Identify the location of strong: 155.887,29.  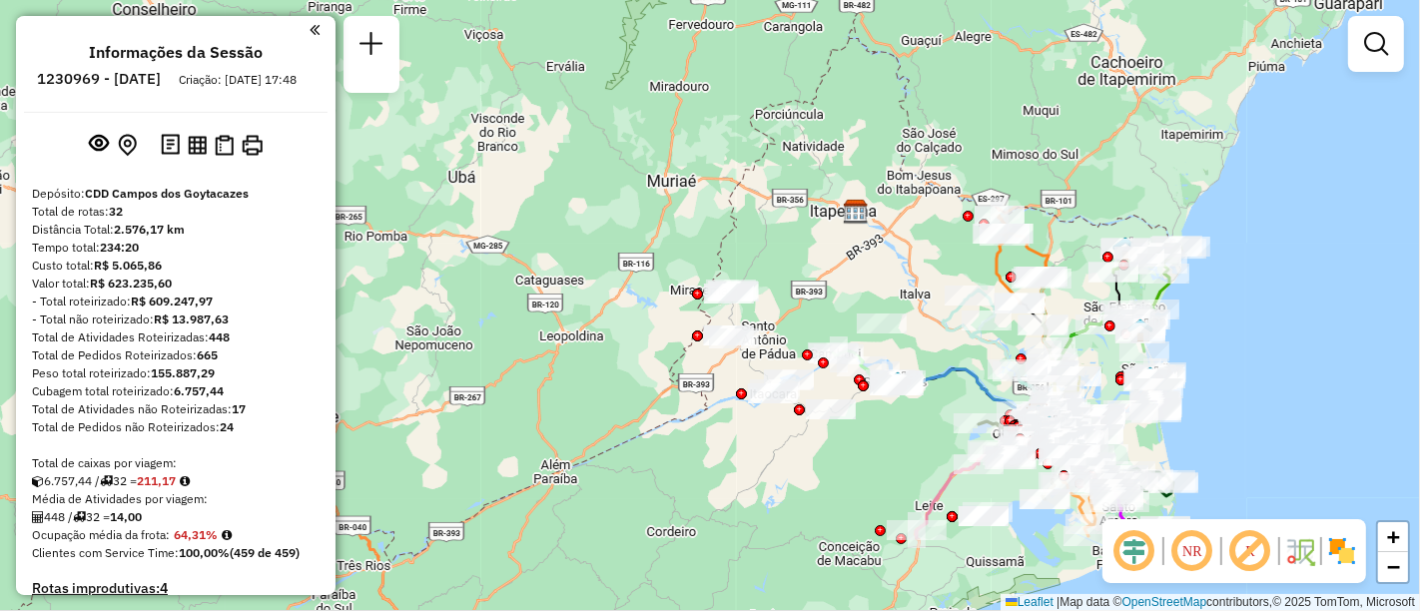
(183, 372).